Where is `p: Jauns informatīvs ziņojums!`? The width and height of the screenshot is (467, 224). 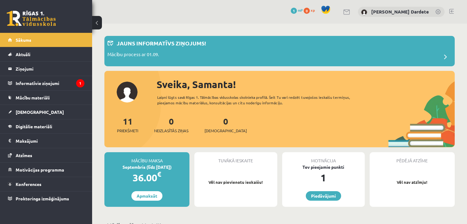
p: Jauns informatīvs ziņojums! is located at coordinates (161, 43).